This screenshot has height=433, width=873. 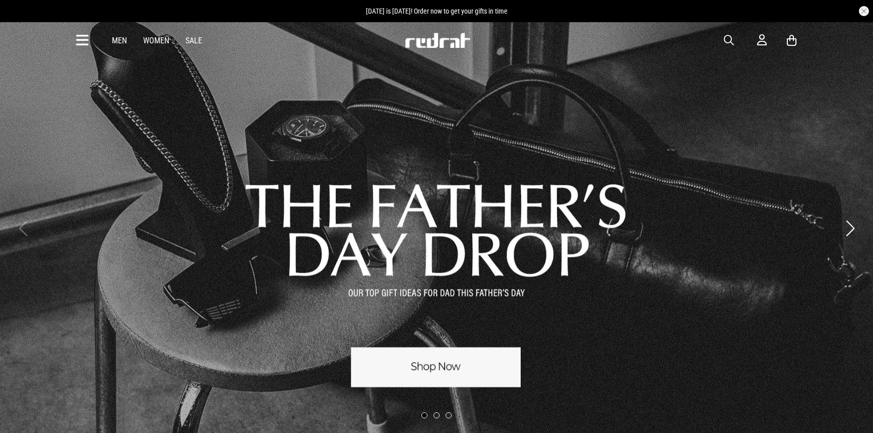 What do you see at coordinates (119, 40) in the screenshot?
I see `a: Men` at bounding box center [119, 40].